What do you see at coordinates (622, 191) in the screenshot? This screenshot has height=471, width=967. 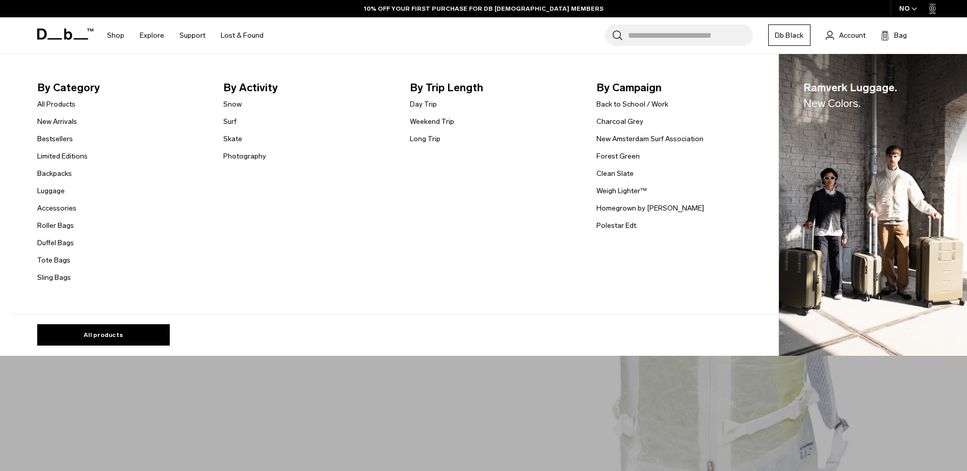 I see `a: Weigh Lighter™` at bounding box center [622, 191].